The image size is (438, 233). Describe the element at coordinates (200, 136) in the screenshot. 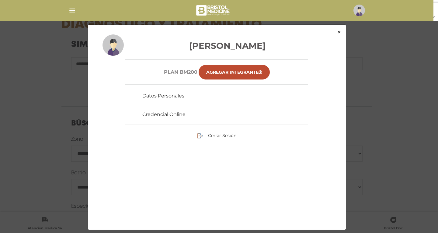

I see `img: sign-out.png` at that location.